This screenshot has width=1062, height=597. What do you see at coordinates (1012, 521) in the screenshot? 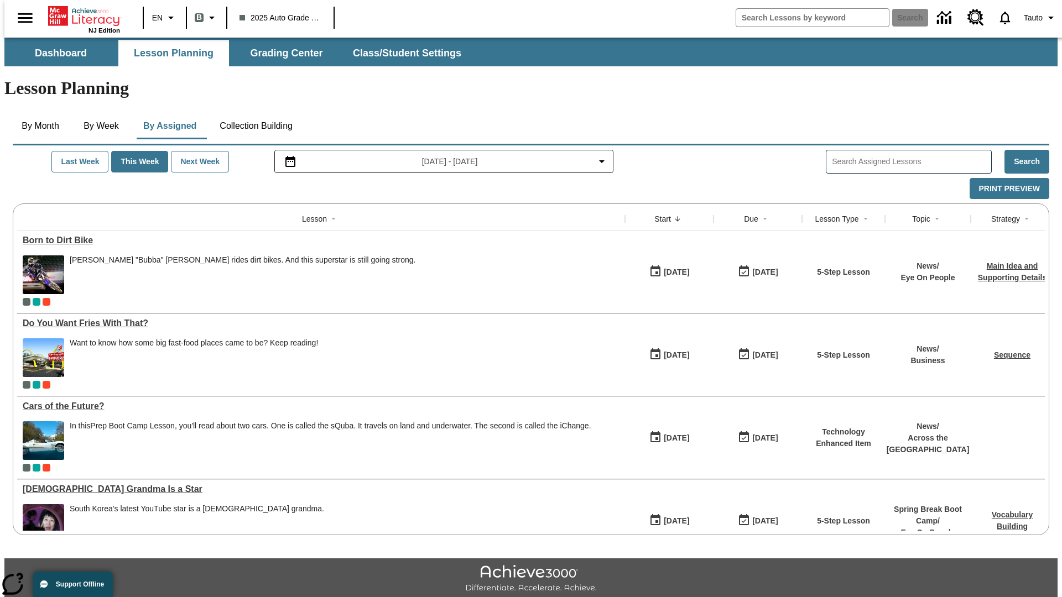
I see `a: Vocabulary Building` at bounding box center [1012, 521].